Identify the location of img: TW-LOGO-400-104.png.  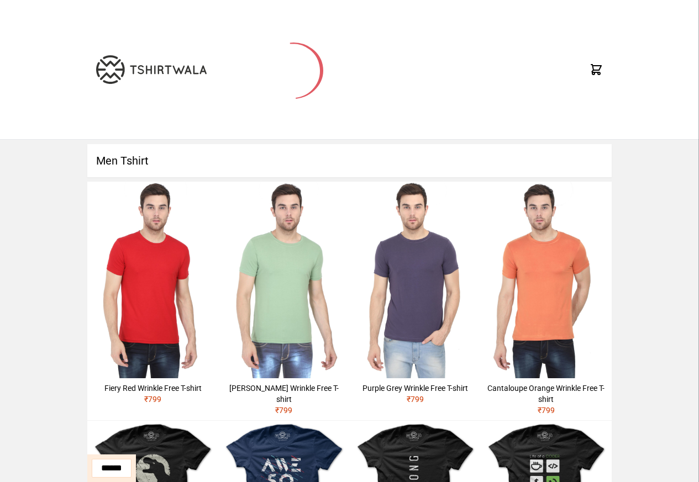
(151, 70).